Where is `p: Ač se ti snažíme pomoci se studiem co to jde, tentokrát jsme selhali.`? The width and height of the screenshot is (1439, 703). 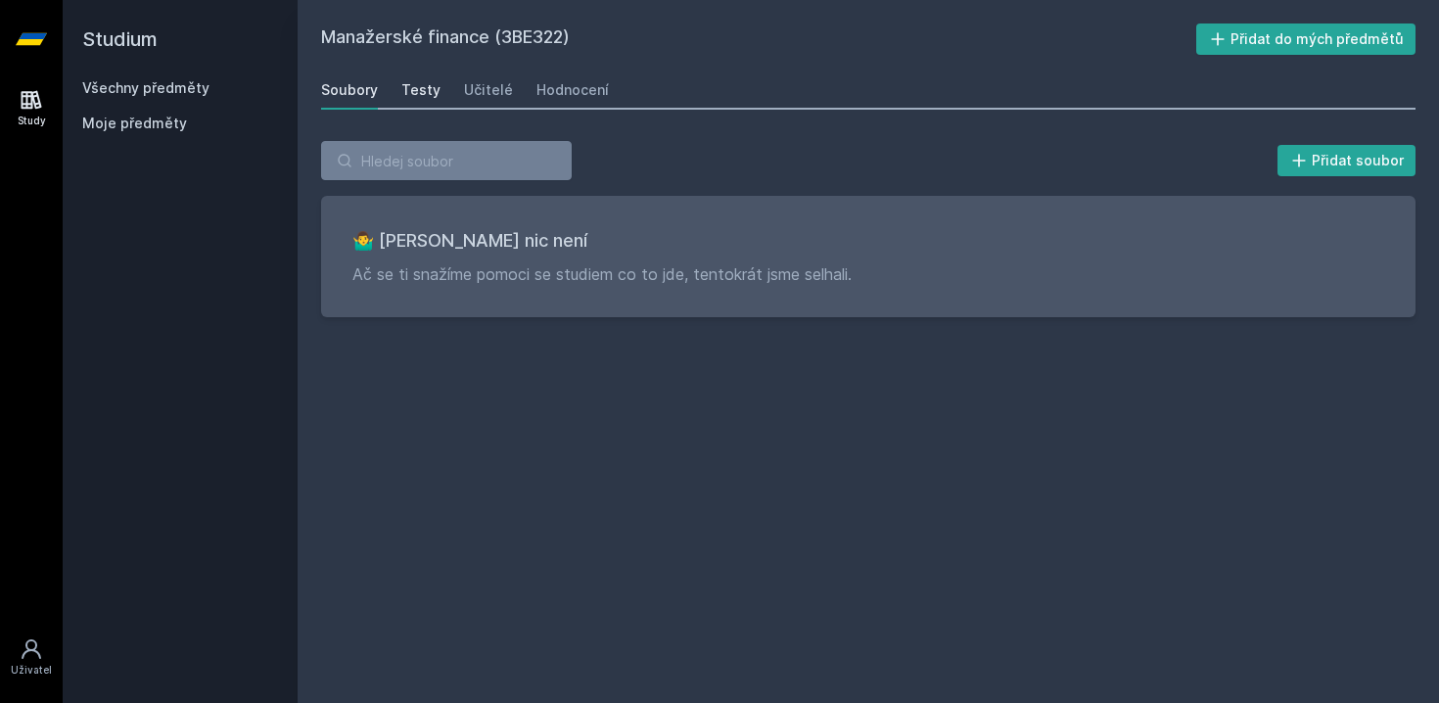 p: Ač se ti snažíme pomoci se studiem co to jde, tentokrát jsme selhali. is located at coordinates (868, 274).